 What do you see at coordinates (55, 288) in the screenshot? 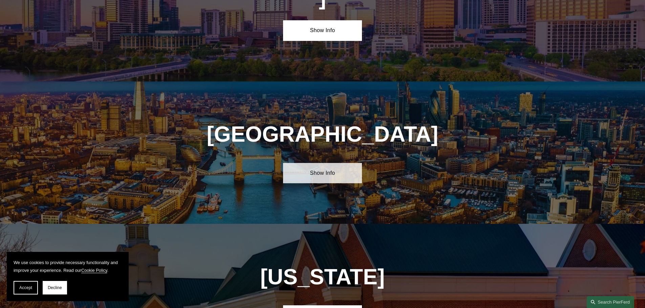
I see `button: Decline` at bounding box center [55, 288].